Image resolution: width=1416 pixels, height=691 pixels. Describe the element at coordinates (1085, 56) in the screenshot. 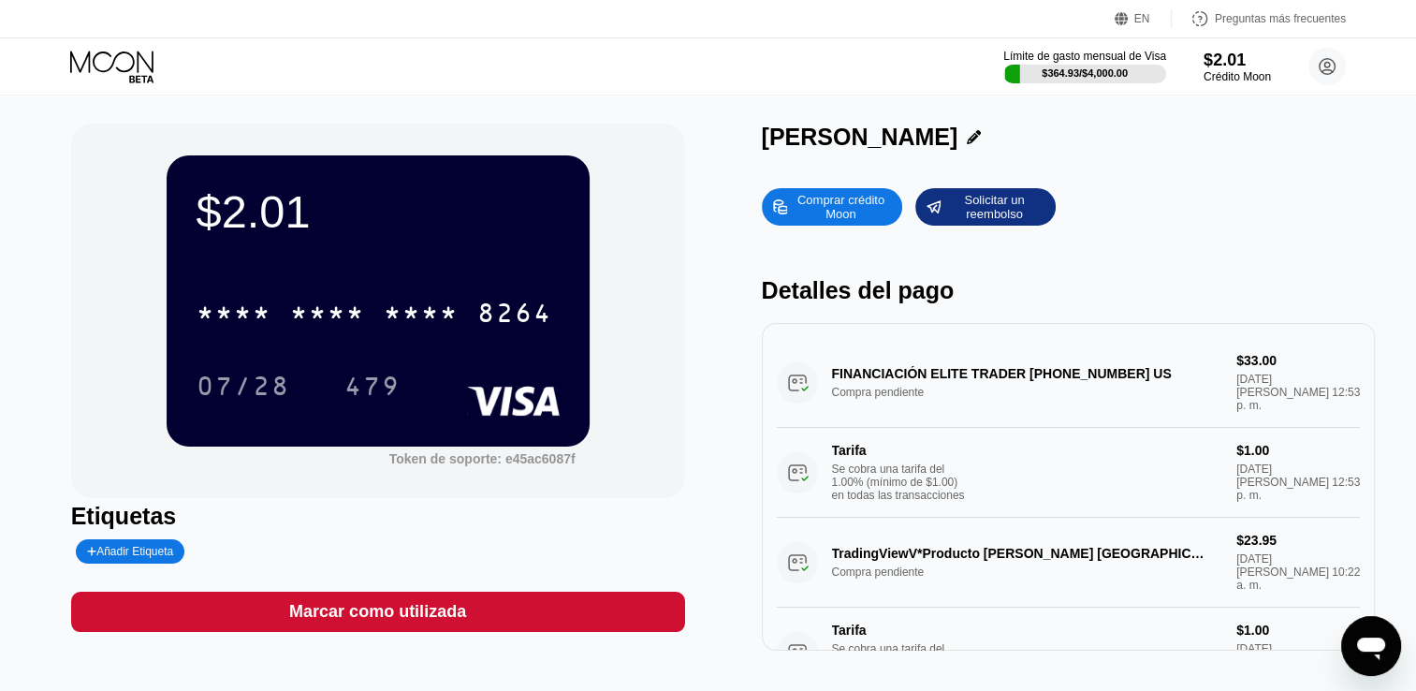

I see `div: Límite de gasto mensual de Visa` at that location.